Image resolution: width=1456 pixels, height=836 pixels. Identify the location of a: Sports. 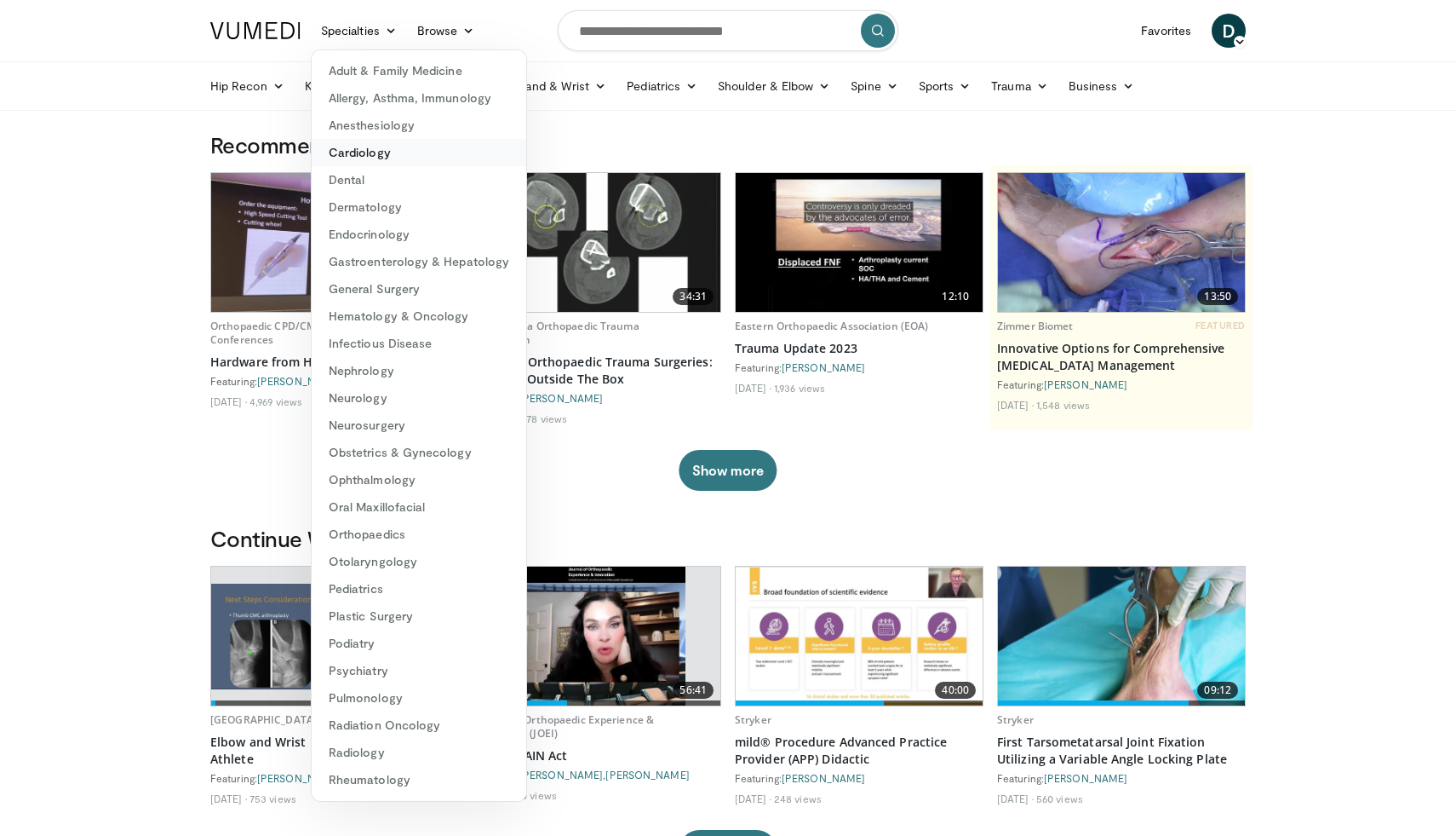
(945, 86).